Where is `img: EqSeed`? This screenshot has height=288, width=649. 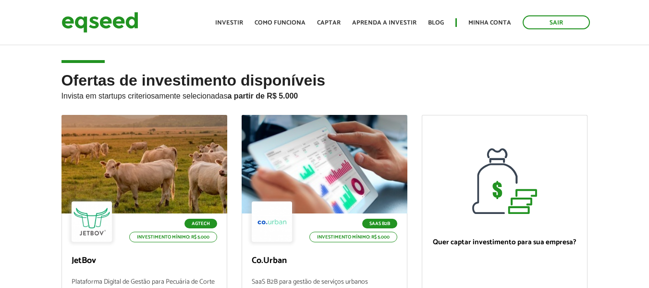 img: EqSeed is located at coordinates (100, 22).